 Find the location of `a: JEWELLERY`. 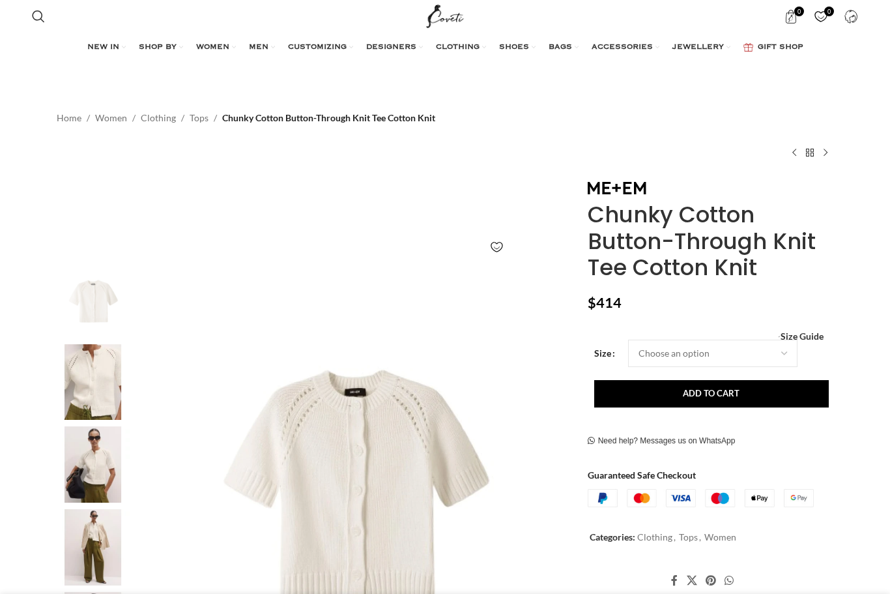

a: JEWELLERY is located at coordinates (701, 48).